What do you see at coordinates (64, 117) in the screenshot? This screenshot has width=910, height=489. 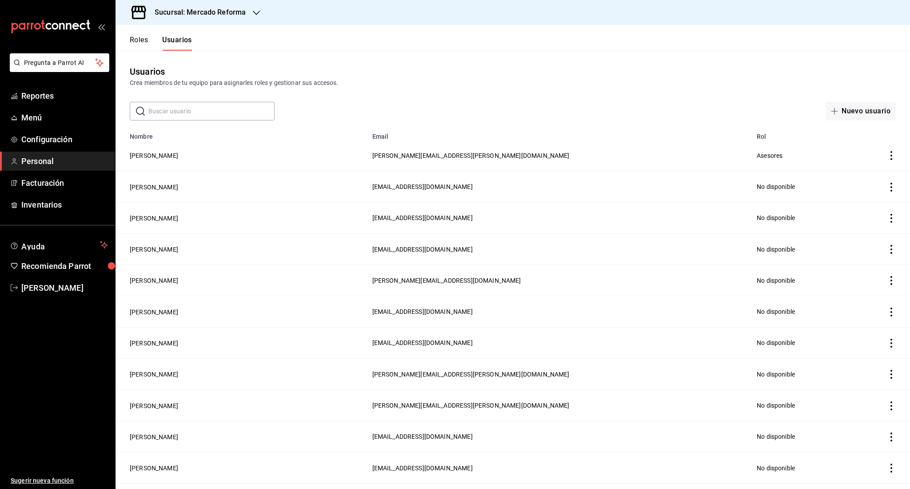 I see `span: Menú` at bounding box center [64, 117].